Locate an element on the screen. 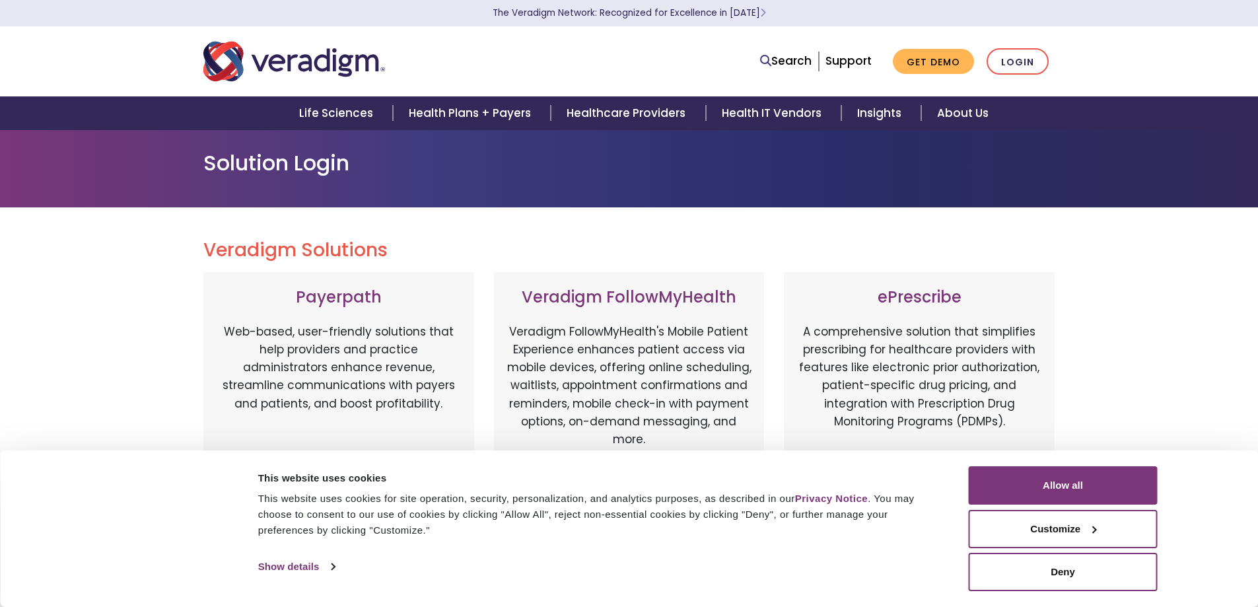  button: Customize is located at coordinates (1063, 529).